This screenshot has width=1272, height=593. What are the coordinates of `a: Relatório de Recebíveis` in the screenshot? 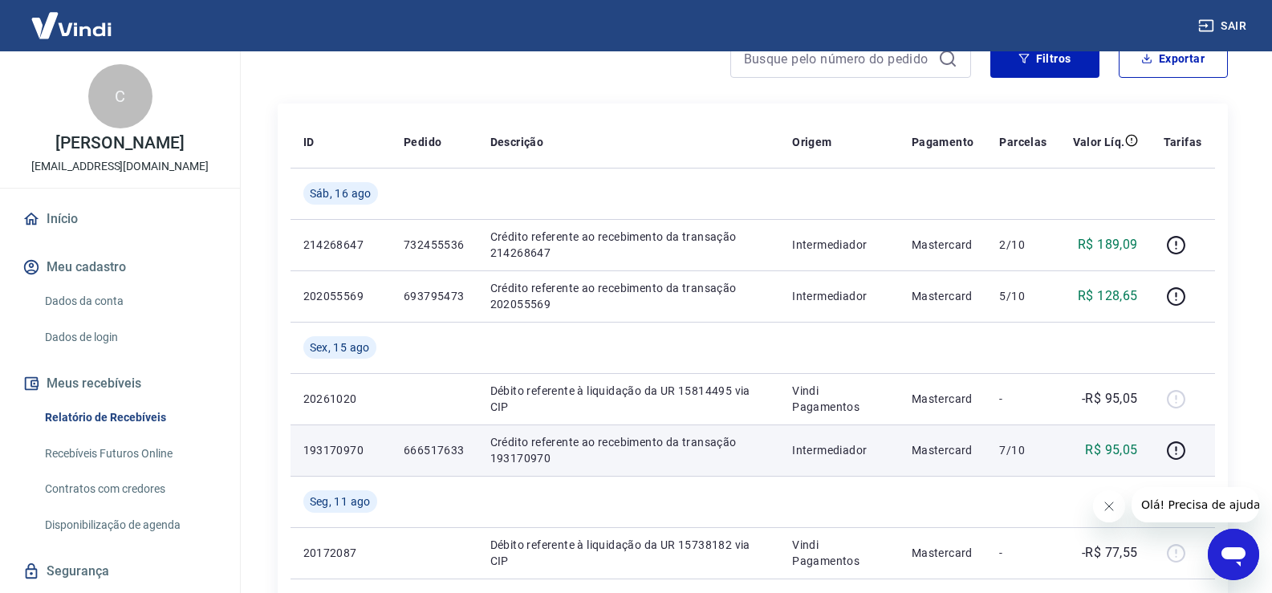 It's located at (129, 417).